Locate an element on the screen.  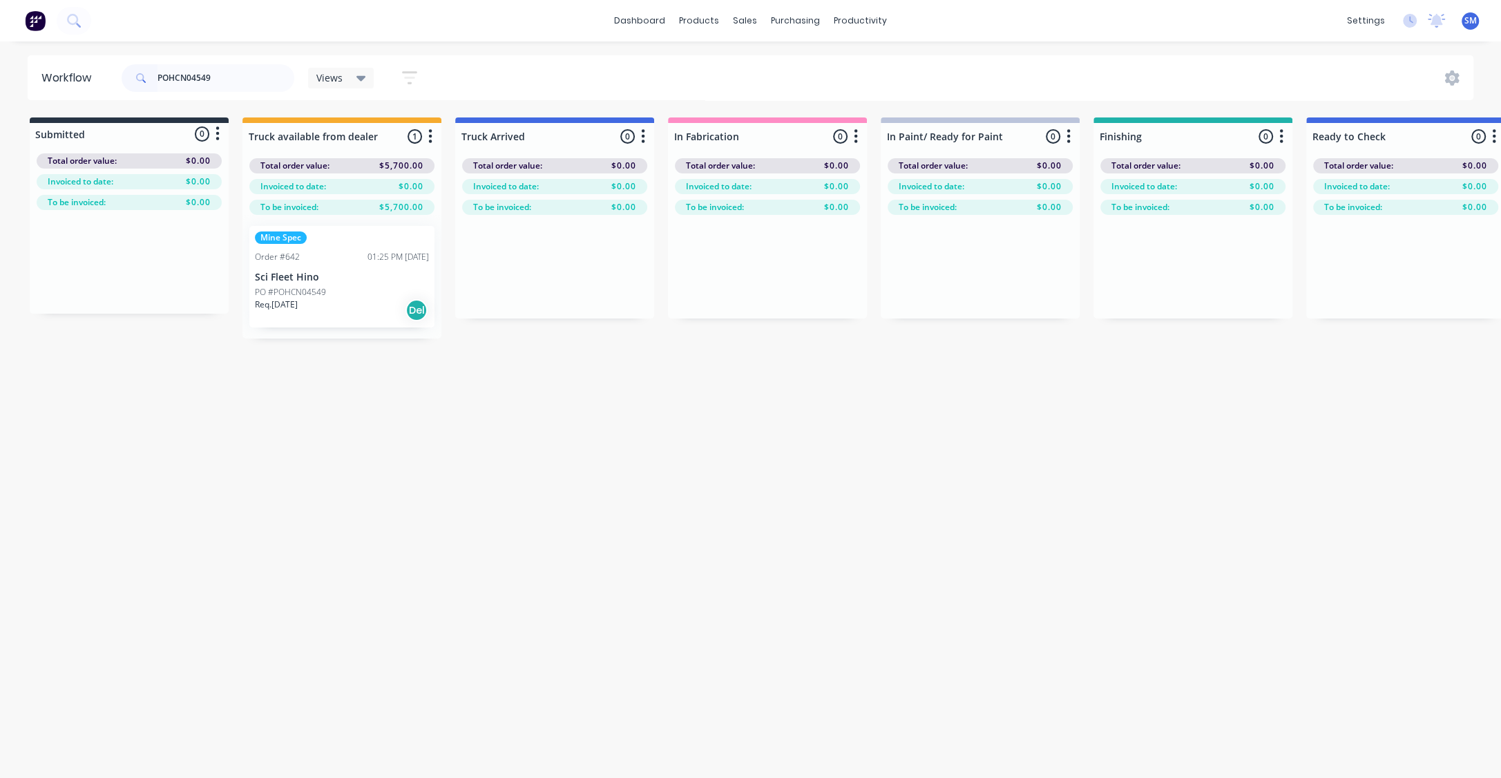
div: productivity is located at coordinates (860, 21).